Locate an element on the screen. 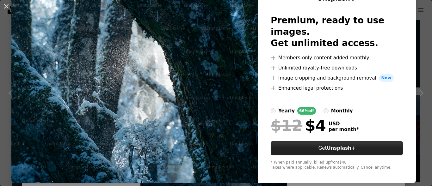  button: GetUnsplash+ is located at coordinates (337, 148).